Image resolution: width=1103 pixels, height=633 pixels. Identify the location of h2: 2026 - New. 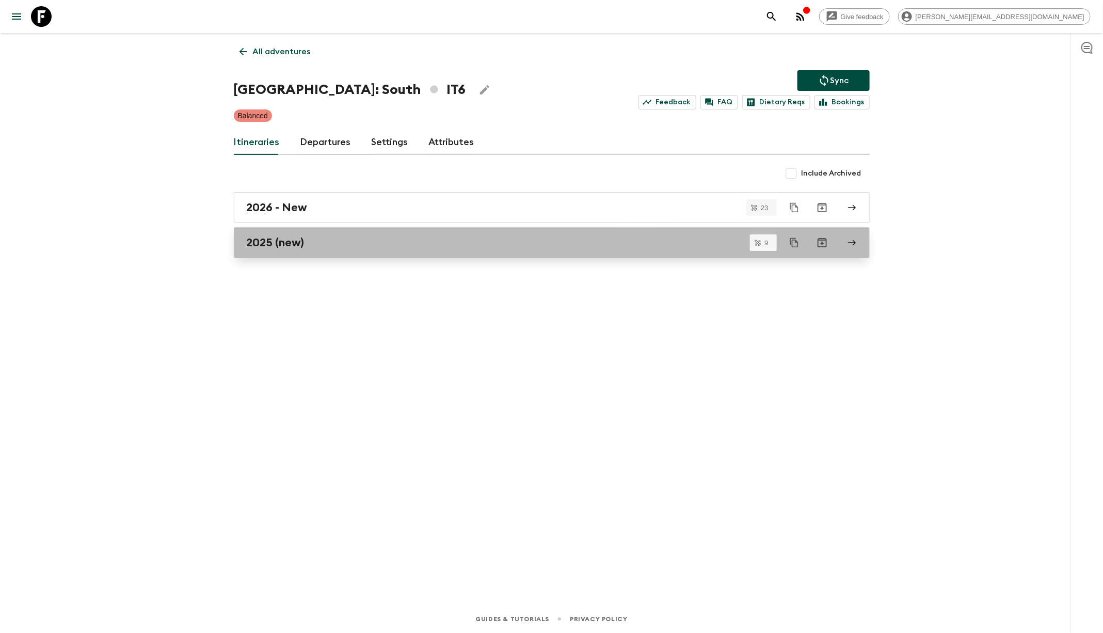
(277, 207).